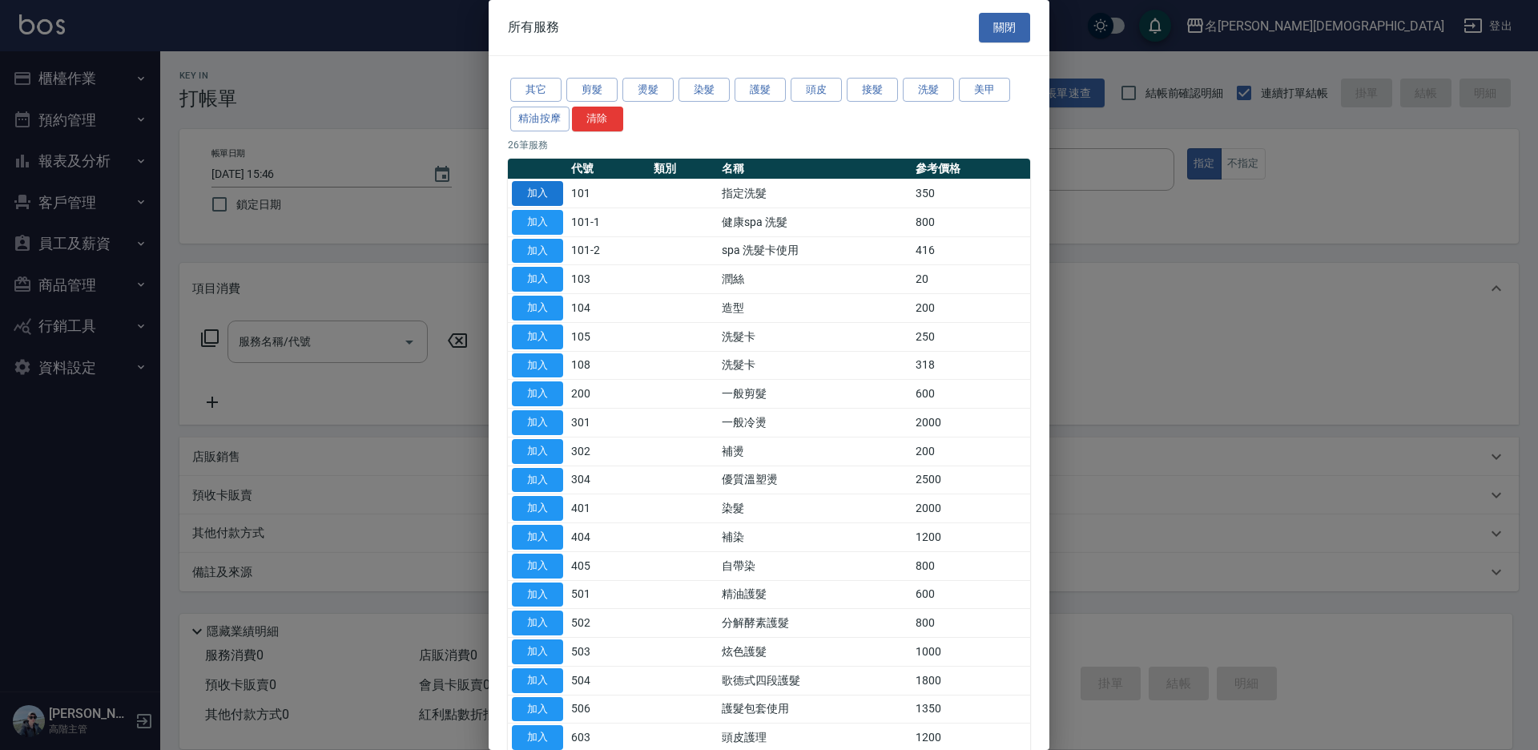  What do you see at coordinates (769, 145) in the screenshot?
I see `p: 26 筆服務` at bounding box center [769, 145].